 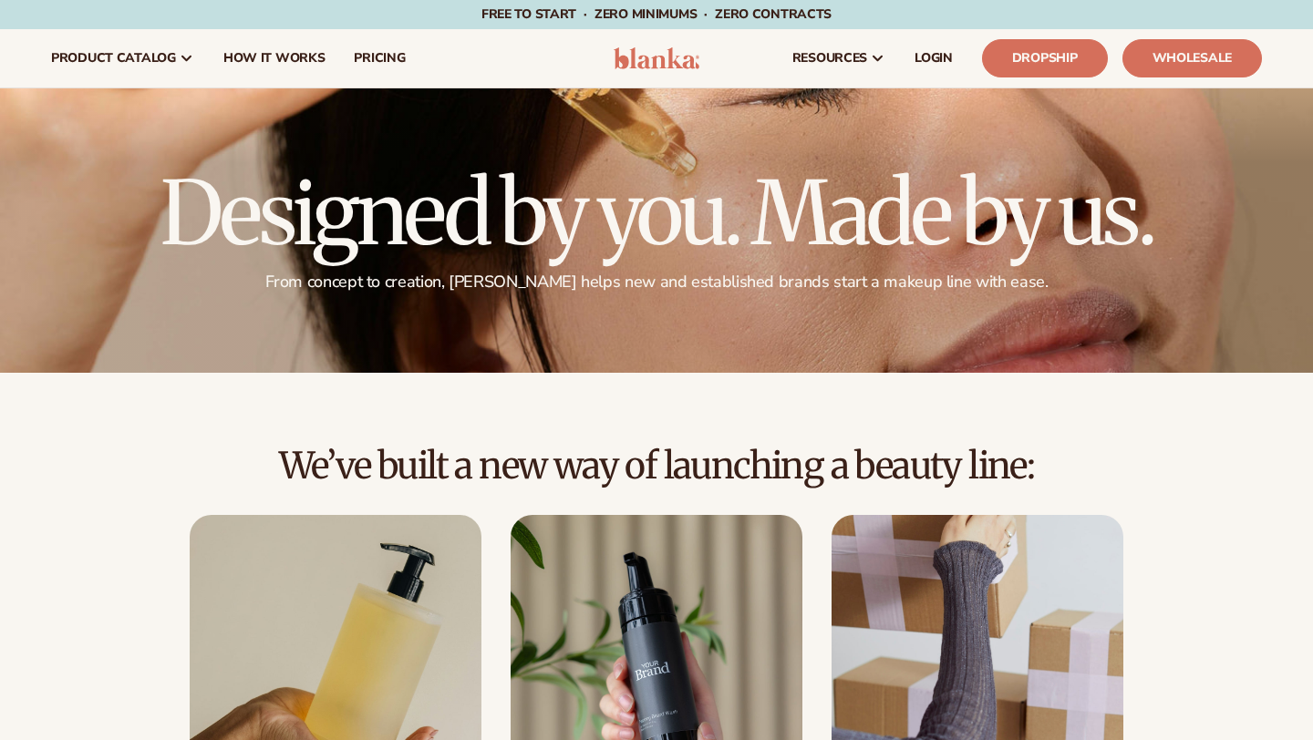 I want to click on span: pricing, so click(x=379, y=58).